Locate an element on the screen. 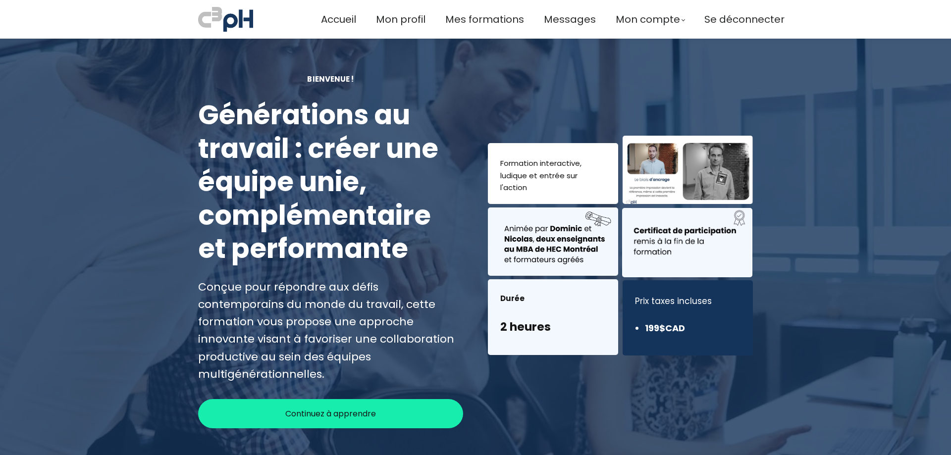 The image size is (951, 455). font: Conçue pour répondre aux défis contemporains du monde du travail, cette formation vous propose un... is located at coordinates (326, 331).